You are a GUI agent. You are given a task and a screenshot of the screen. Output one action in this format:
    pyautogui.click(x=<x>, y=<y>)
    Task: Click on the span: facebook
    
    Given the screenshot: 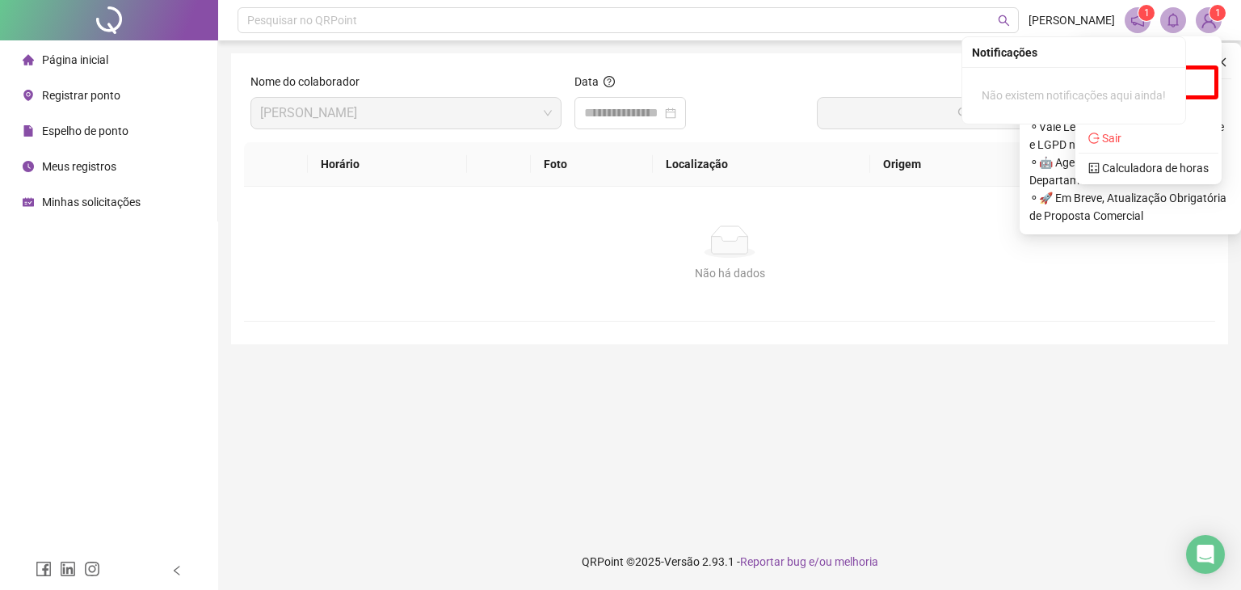 What is the action you would take?
    pyautogui.click(x=44, y=569)
    